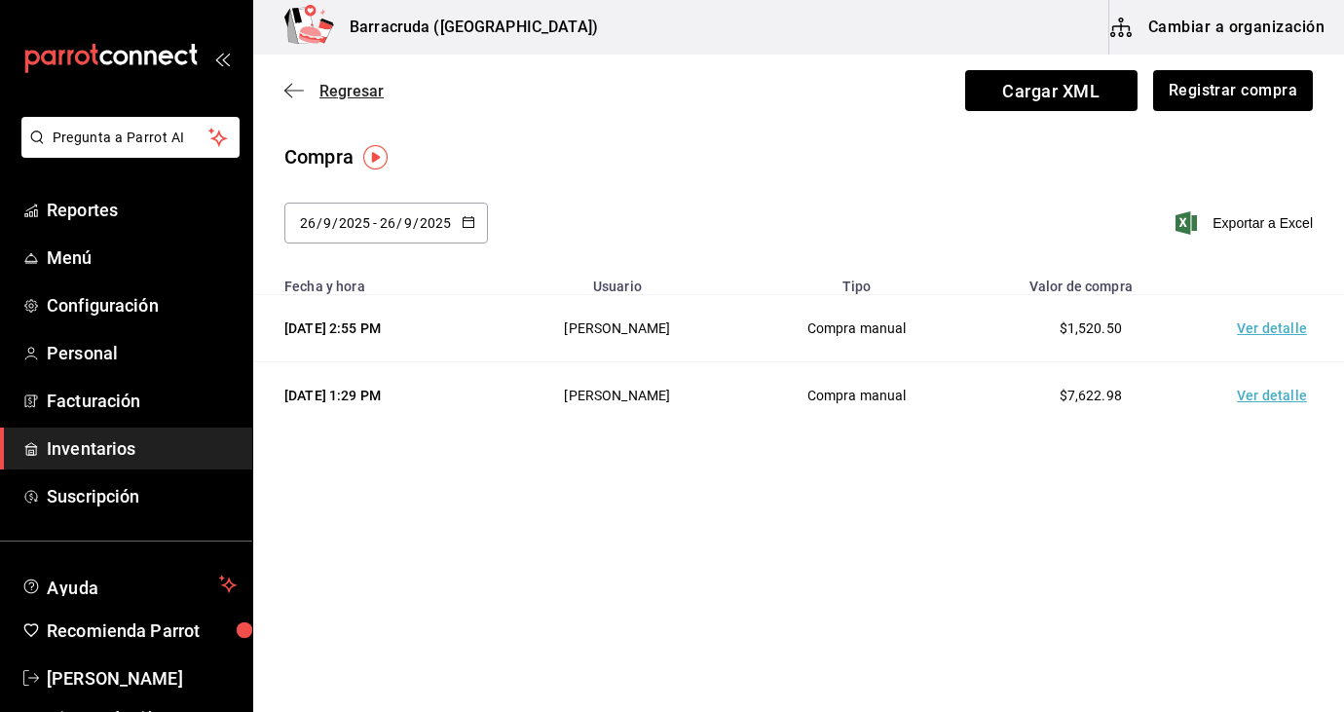 The image size is (1344, 712). I want to click on button: Tooltip marker, so click(375, 157).